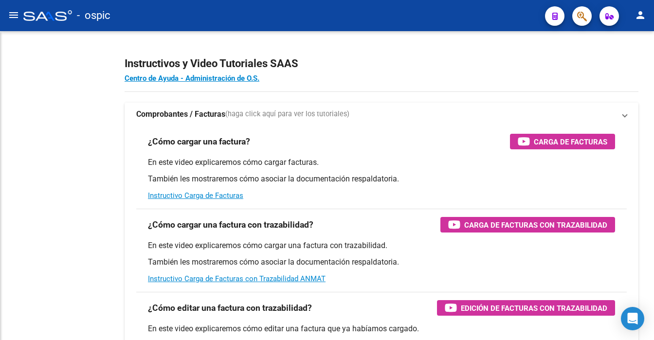 This screenshot has height=340, width=654. Describe the element at coordinates (93, 16) in the screenshot. I see `span: - ospic` at that location.